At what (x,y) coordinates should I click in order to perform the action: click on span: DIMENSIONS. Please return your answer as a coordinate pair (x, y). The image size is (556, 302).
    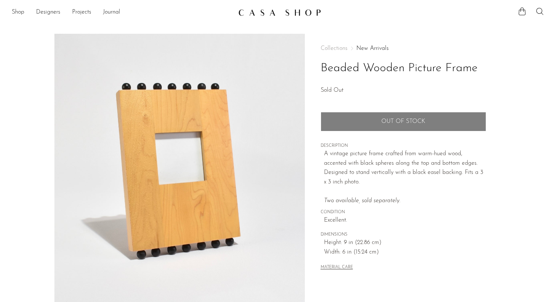
    Looking at the image, I should click on (403, 235).